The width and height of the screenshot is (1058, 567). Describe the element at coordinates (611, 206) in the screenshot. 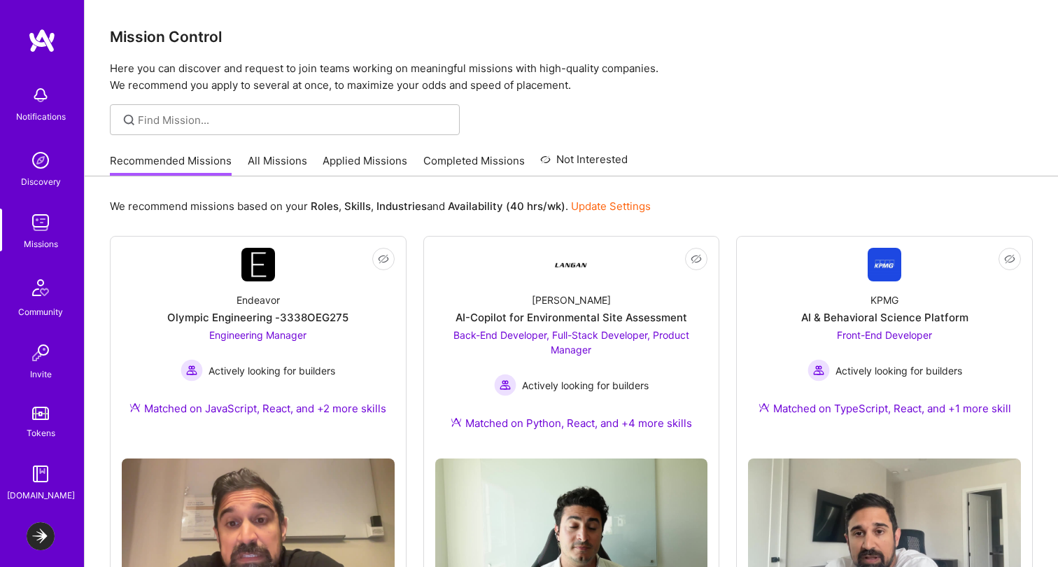

I see `a: Update Settings` at that location.